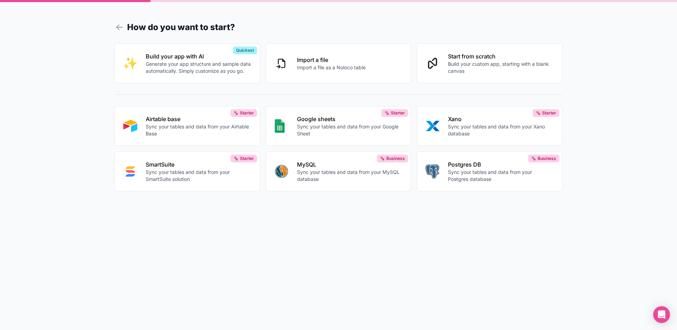 The height and width of the screenshot is (330, 677). What do you see at coordinates (350, 119) in the screenshot?
I see `p: Google sheets` at bounding box center [350, 119].